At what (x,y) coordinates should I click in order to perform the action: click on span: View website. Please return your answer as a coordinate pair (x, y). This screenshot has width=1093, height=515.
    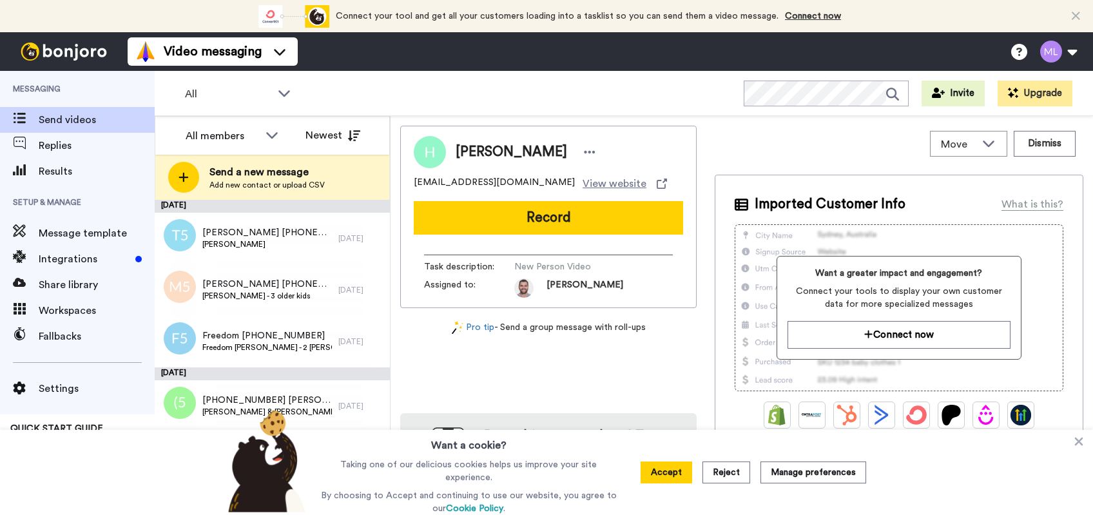
    Looking at the image, I should click on (614, 184).